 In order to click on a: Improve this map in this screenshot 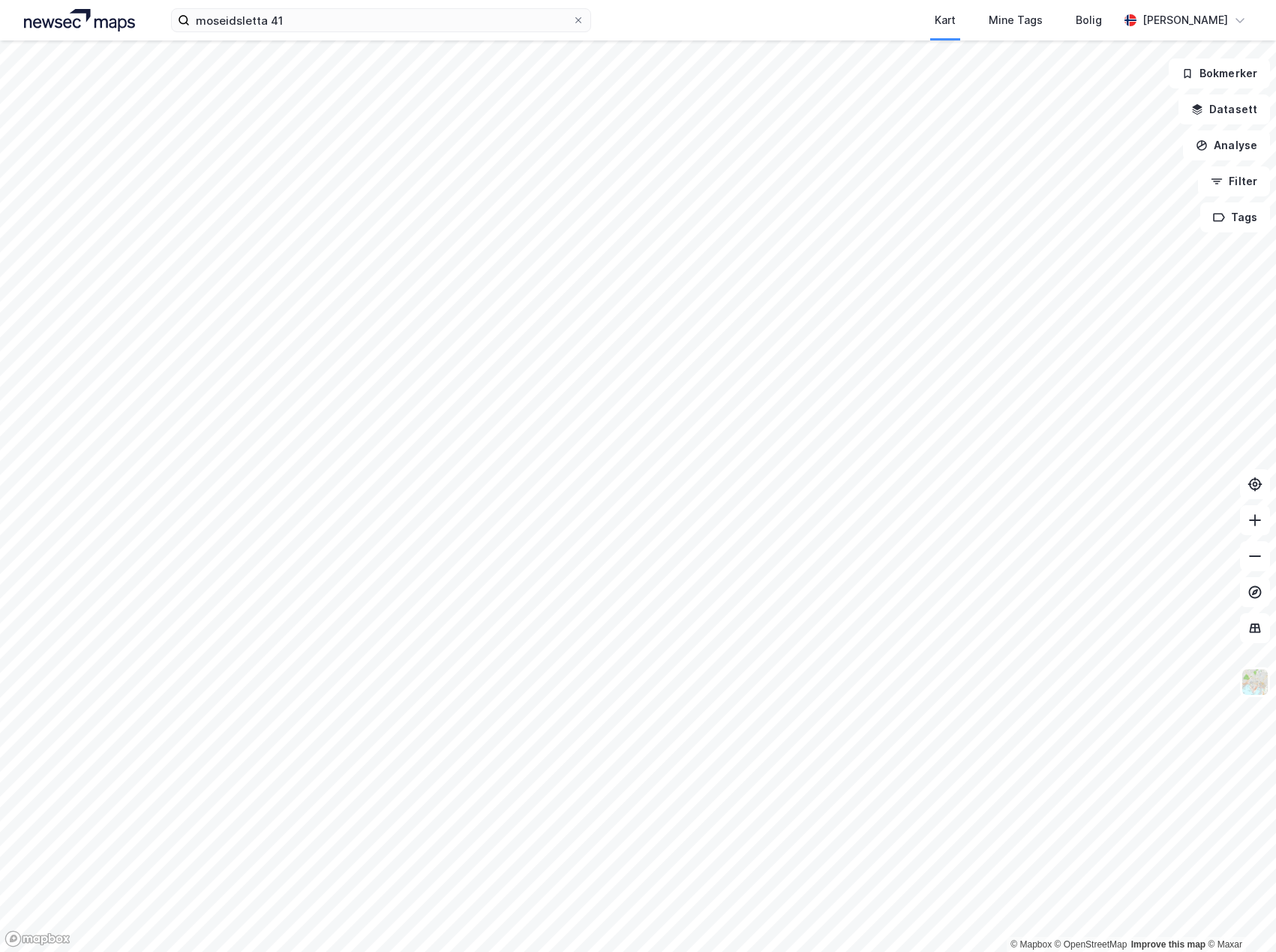, I will do `click(1168, 944)`.